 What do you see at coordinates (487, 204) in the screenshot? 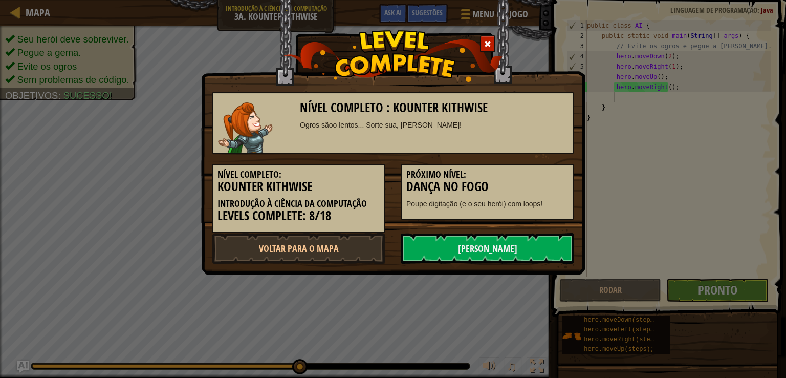
I see `p: Poupe digitação (e o seu herói) com loops!` at bounding box center [487, 204].